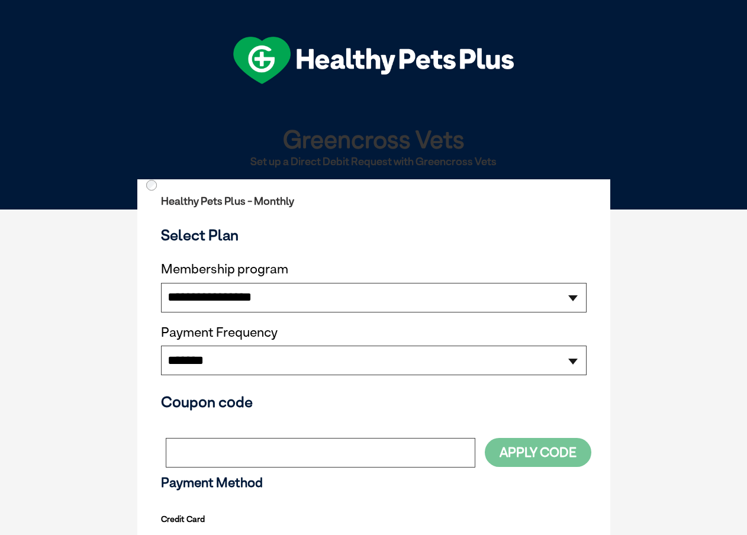  I want to click on h3: Select Plan, so click(374, 235).